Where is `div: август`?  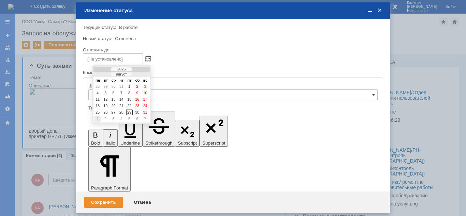
div: август is located at coordinates (121, 74).